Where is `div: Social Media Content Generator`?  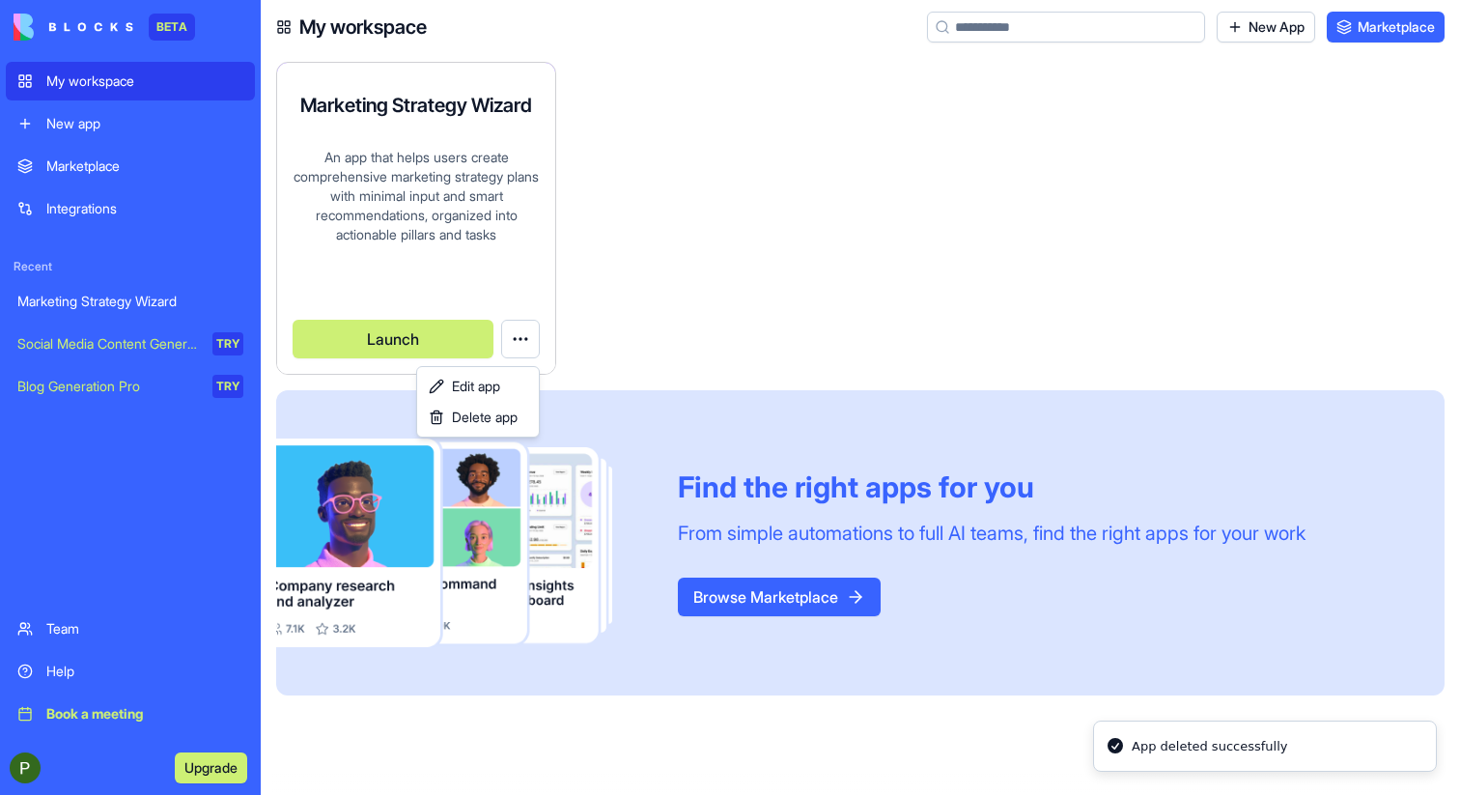 div: Social Media Content Generator is located at coordinates (108, 344).